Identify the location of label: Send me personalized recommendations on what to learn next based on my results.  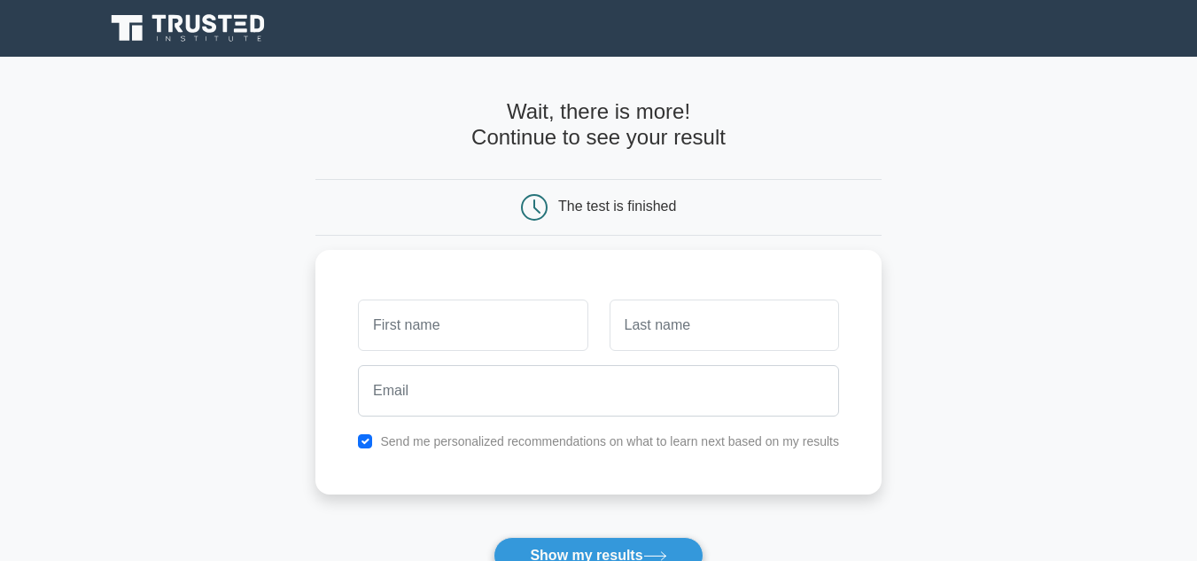
(610, 441).